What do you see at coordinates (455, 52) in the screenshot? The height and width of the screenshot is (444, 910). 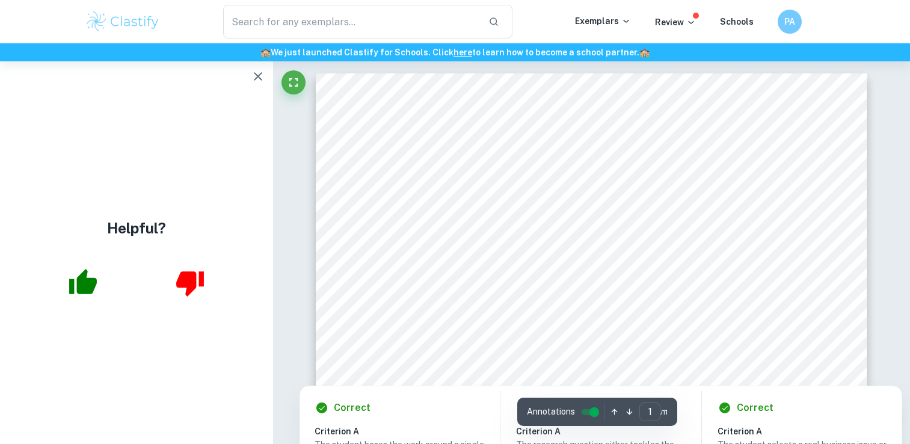 I see `h6: We just launched Clastify for Schools. Click to learn how to become a school partner.` at bounding box center [455, 52].